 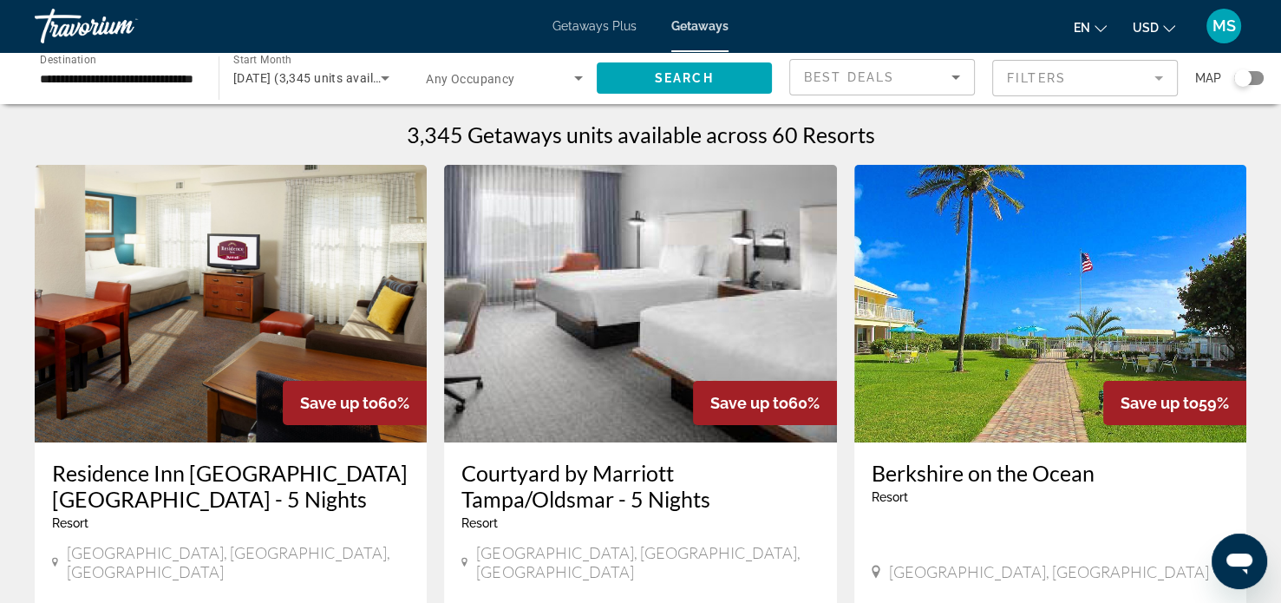 I want to click on span: Any Occupancy, so click(x=470, y=79).